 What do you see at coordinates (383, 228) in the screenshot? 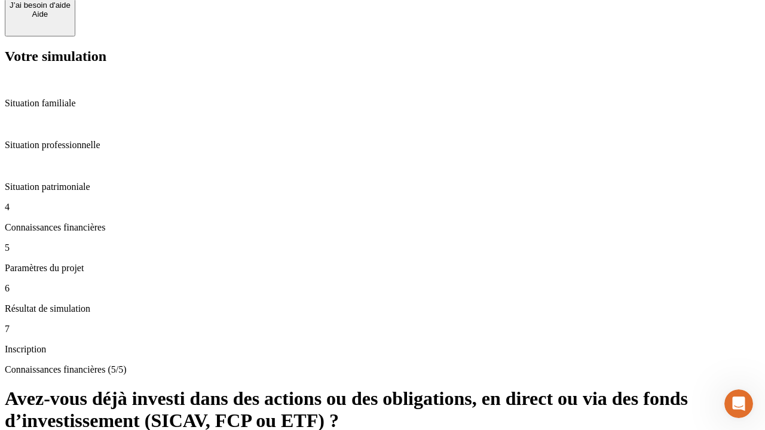
I see `p: Connaissances financières` at bounding box center [383, 228].